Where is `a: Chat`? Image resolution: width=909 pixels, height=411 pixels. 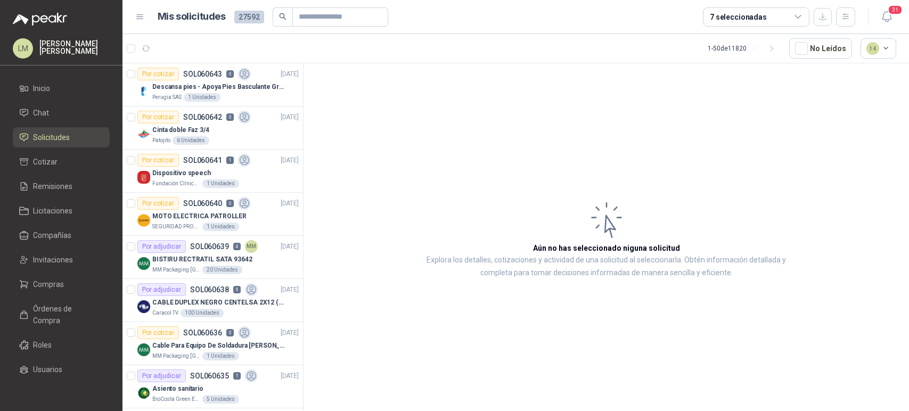 a: Chat is located at coordinates (61, 113).